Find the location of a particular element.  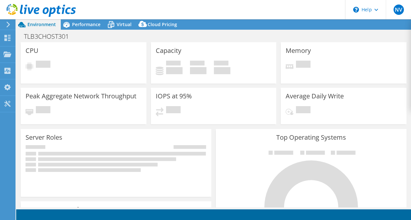

h3: Top Server Manufacturers is located at coordinates (64, 210).